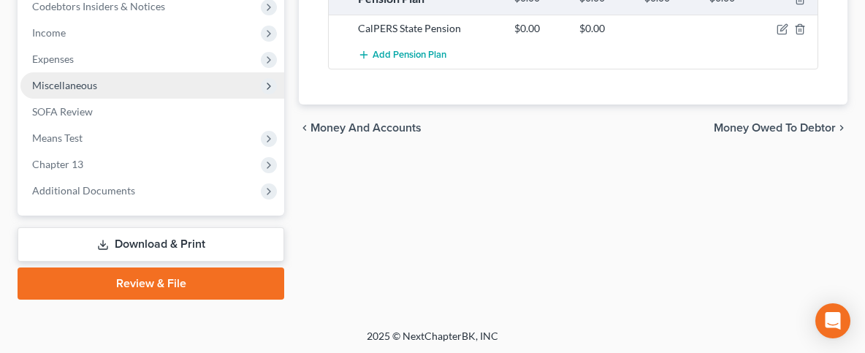 Image resolution: width=865 pixels, height=353 pixels. I want to click on span: Chapter 13, so click(58, 164).